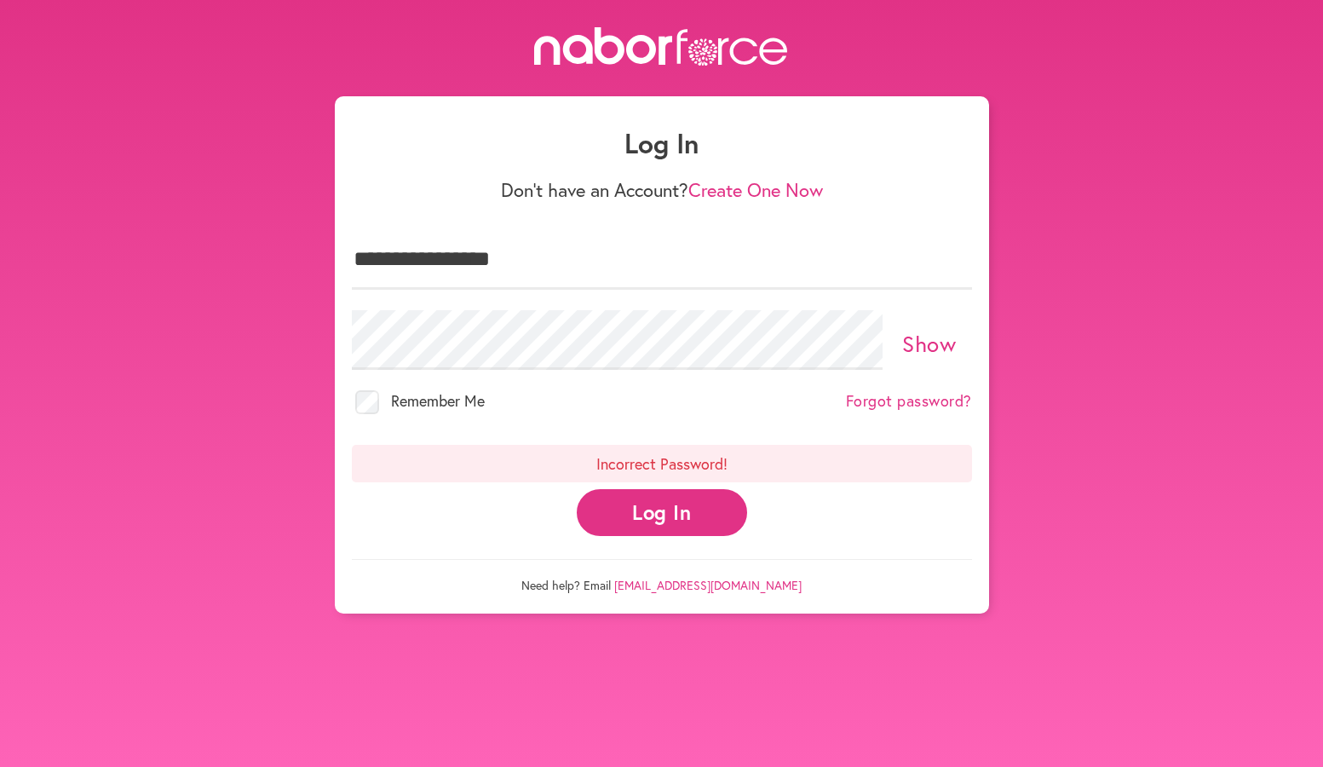  What do you see at coordinates (756, 189) in the screenshot?
I see `a: Create One Now` at bounding box center [756, 189].